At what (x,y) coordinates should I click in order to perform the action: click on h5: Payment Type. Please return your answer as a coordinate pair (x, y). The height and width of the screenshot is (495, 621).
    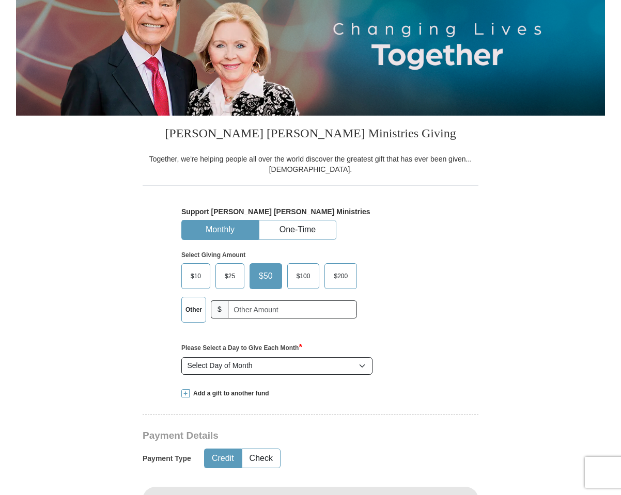
    Looking at the image, I should click on (167, 459).